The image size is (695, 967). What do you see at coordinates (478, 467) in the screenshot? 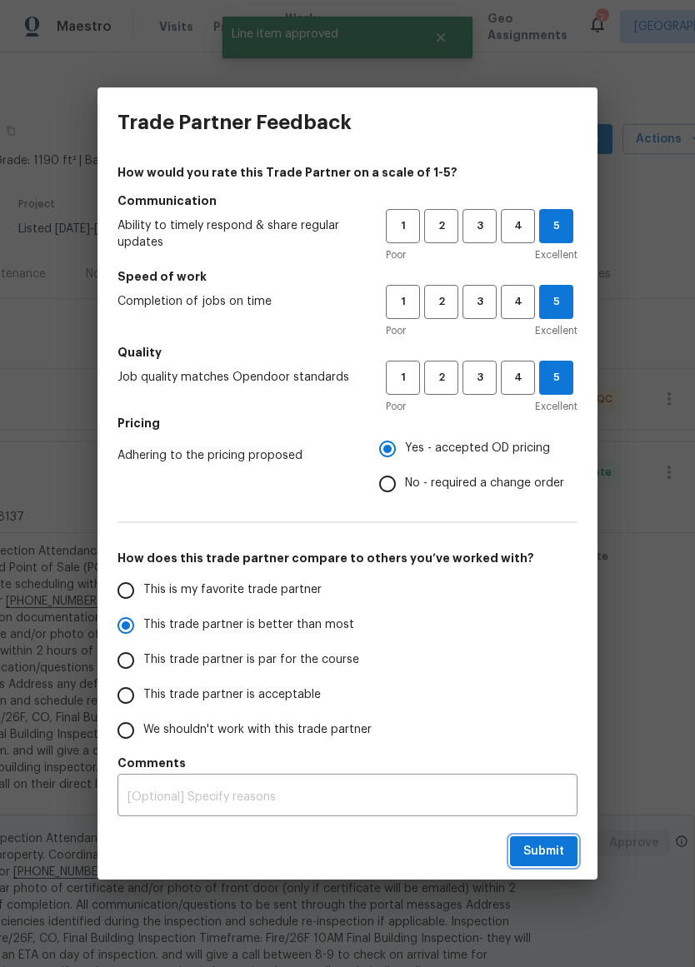
I see `div: Pricing` at bounding box center [478, 467].